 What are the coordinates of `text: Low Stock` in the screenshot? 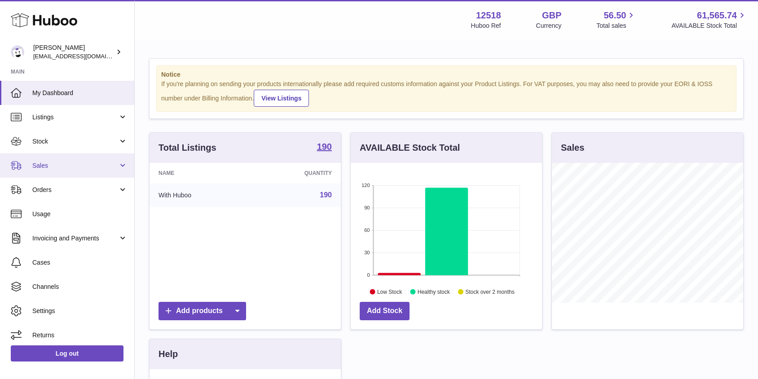 It's located at (390, 292).